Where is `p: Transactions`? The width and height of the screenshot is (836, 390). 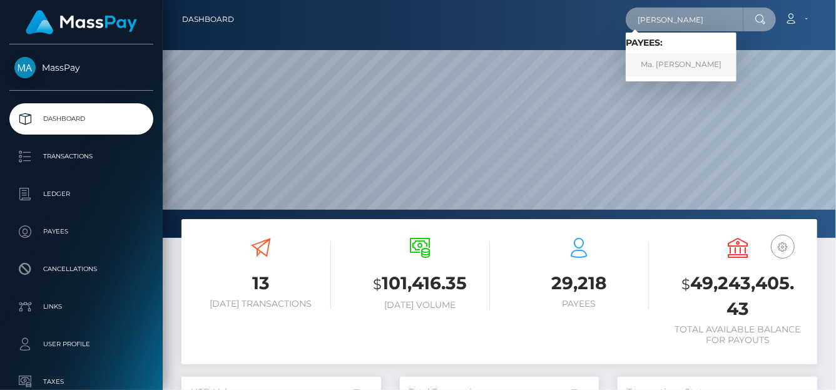
p: Transactions is located at coordinates (81, 156).